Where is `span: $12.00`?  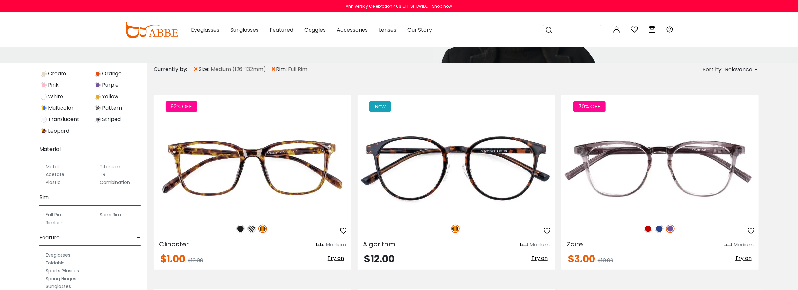
span: $12.00 is located at coordinates (379, 258).